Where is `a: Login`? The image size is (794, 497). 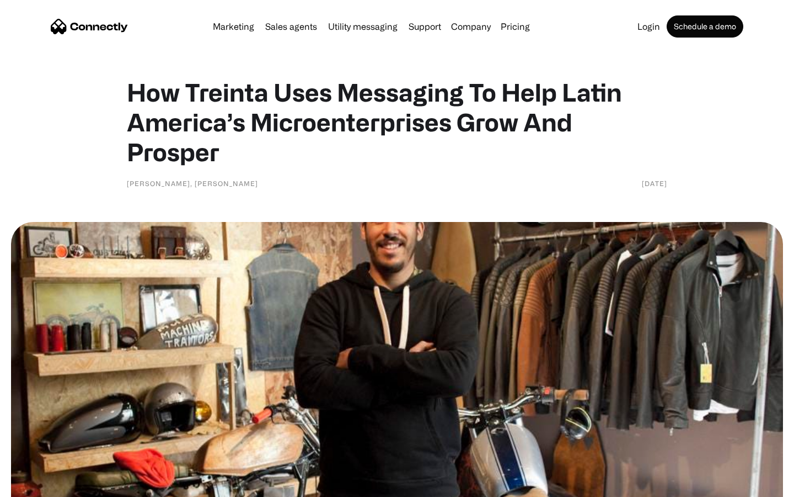 a: Login is located at coordinates (649, 26).